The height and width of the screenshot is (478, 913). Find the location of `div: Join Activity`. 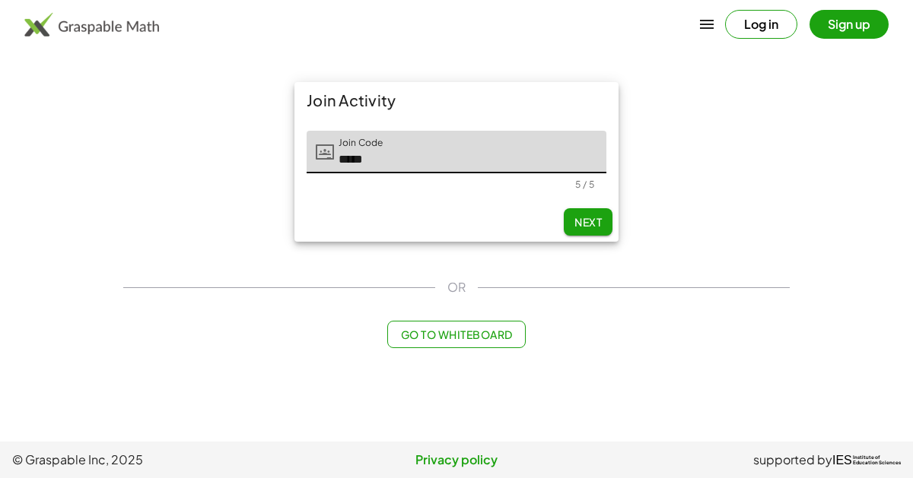

div: Join Activity is located at coordinates (456, 100).